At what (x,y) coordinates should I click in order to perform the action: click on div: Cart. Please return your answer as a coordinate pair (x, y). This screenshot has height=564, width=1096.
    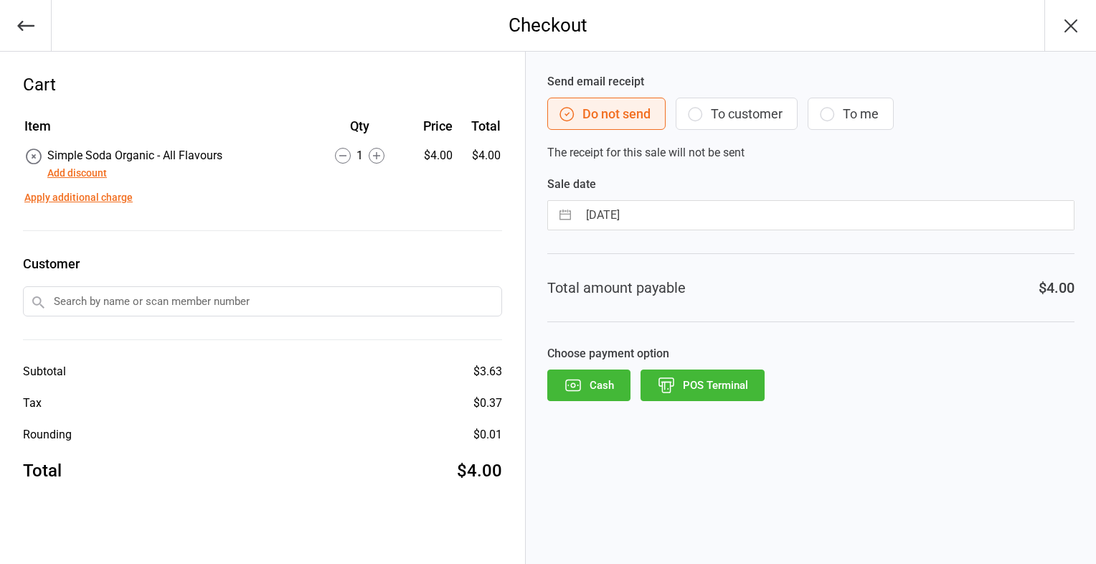
    Looking at the image, I should click on (263, 85).